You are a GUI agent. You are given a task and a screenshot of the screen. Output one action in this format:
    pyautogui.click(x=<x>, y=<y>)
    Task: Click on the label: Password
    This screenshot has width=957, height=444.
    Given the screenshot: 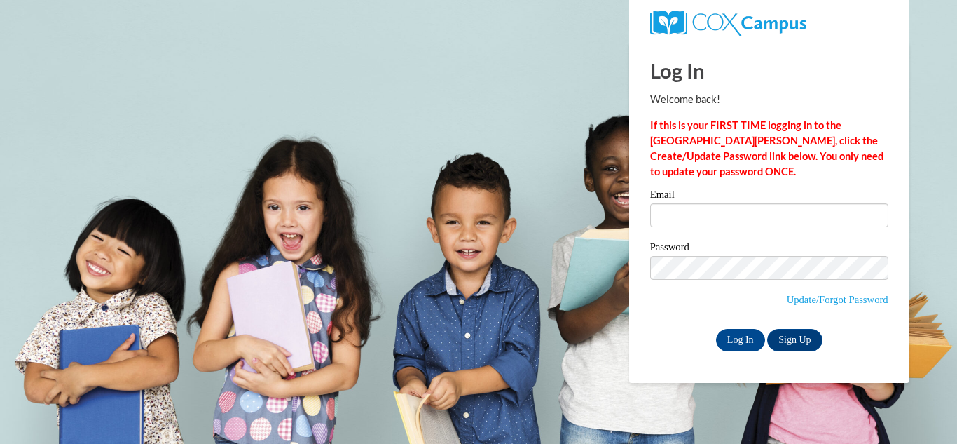 What is the action you would take?
    pyautogui.click(x=769, y=249)
    